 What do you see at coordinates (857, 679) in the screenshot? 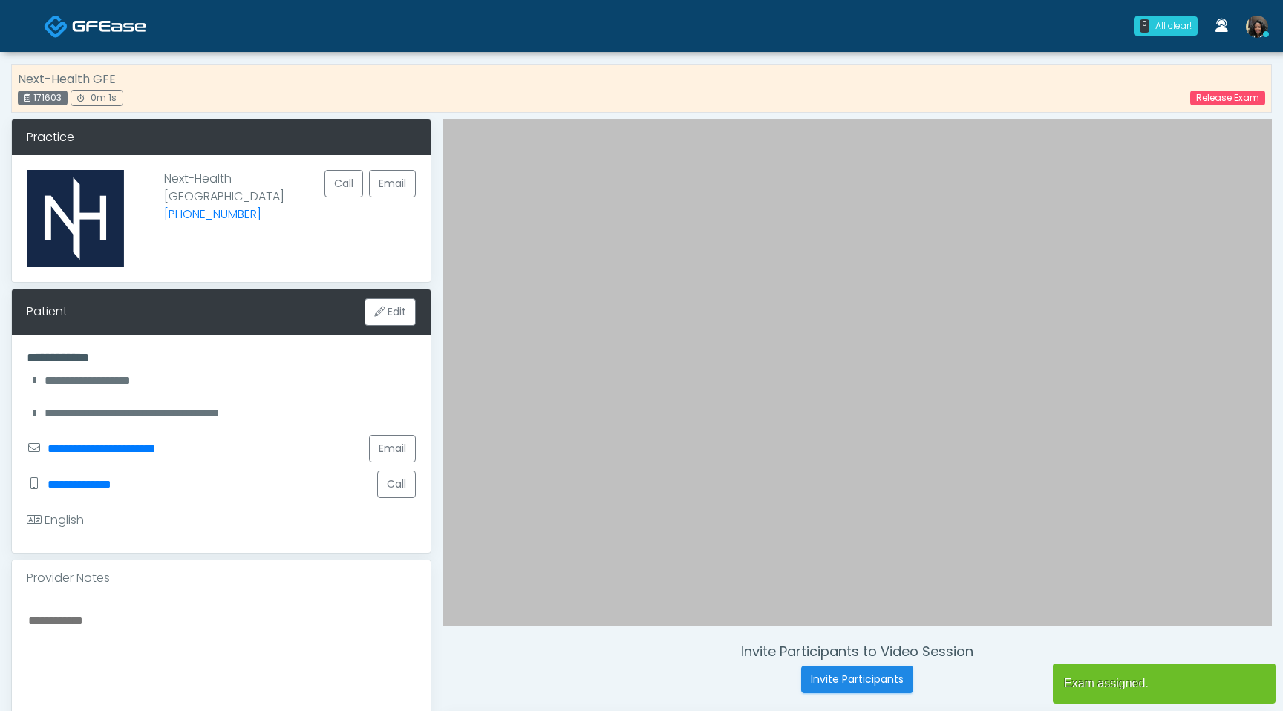
I see `button: Invite Participants` at bounding box center [857, 679].